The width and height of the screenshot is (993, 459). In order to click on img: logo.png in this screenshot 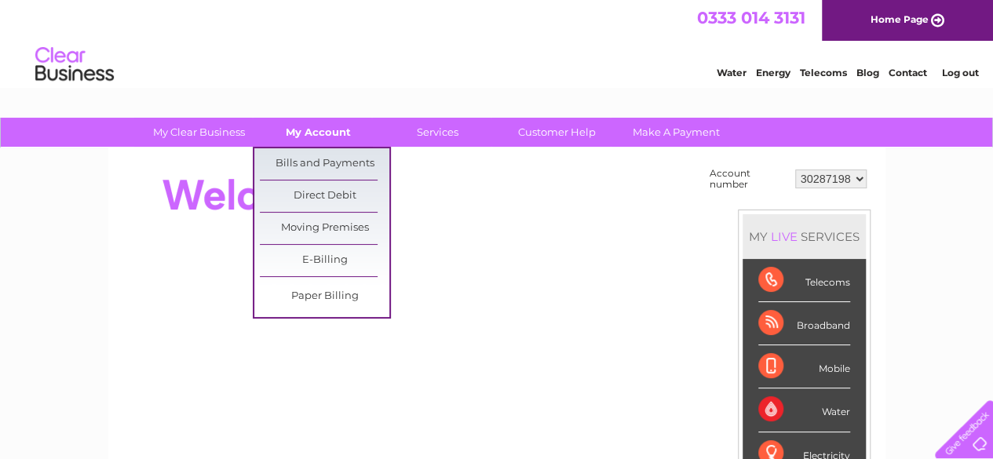, I will do `click(75, 64)`.